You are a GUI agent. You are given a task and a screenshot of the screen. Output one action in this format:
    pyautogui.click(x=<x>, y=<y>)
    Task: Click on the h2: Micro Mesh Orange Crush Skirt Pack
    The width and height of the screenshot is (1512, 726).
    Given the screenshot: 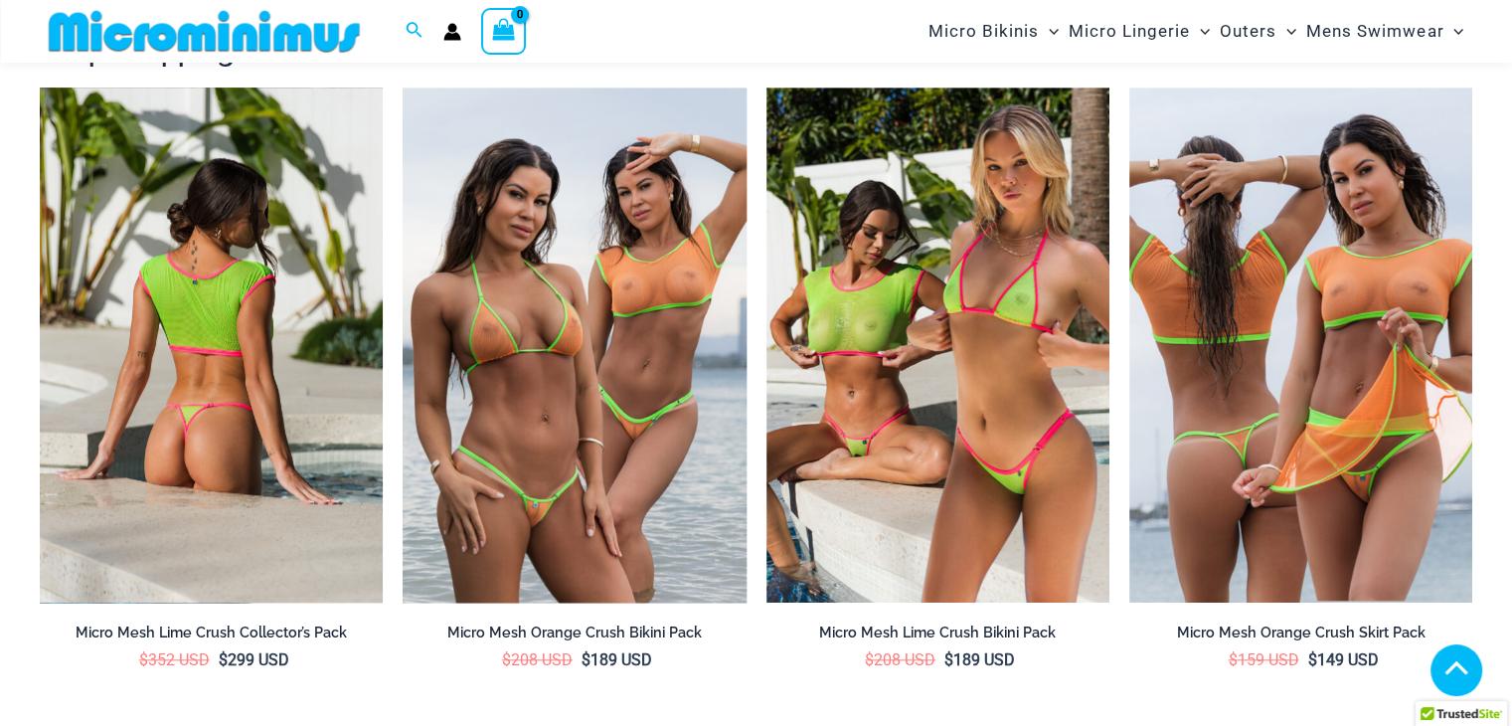 What is the action you would take?
    pyautogui.click(x=1300, y=632)
    